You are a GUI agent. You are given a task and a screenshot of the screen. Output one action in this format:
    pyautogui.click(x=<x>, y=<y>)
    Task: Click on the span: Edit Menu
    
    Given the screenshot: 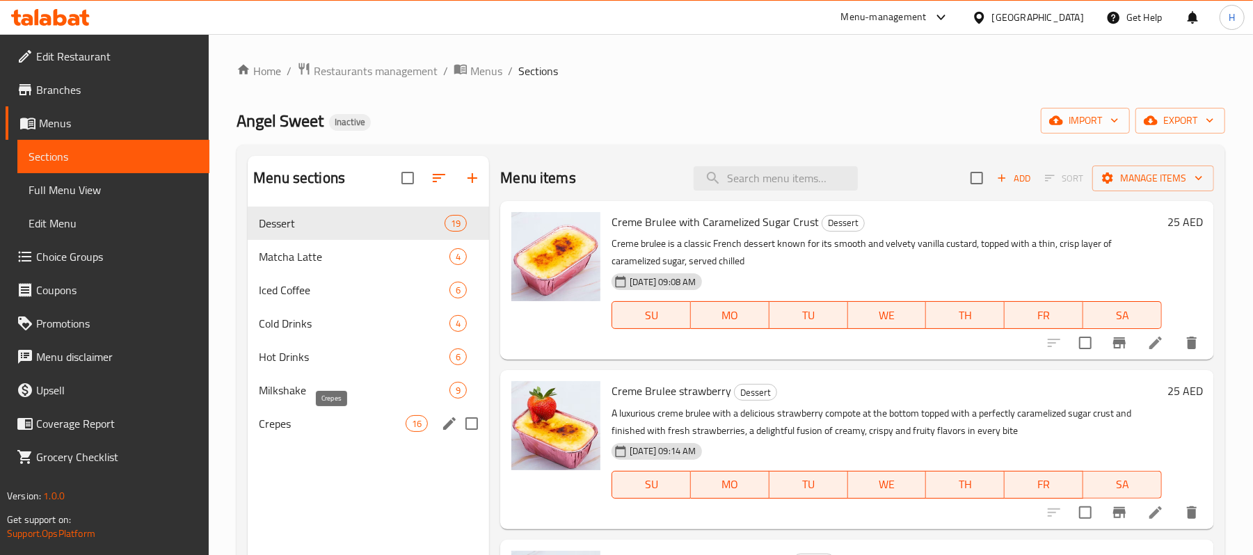 What is the action you would take?
    pyautogui.click(x=113, y=223)
    